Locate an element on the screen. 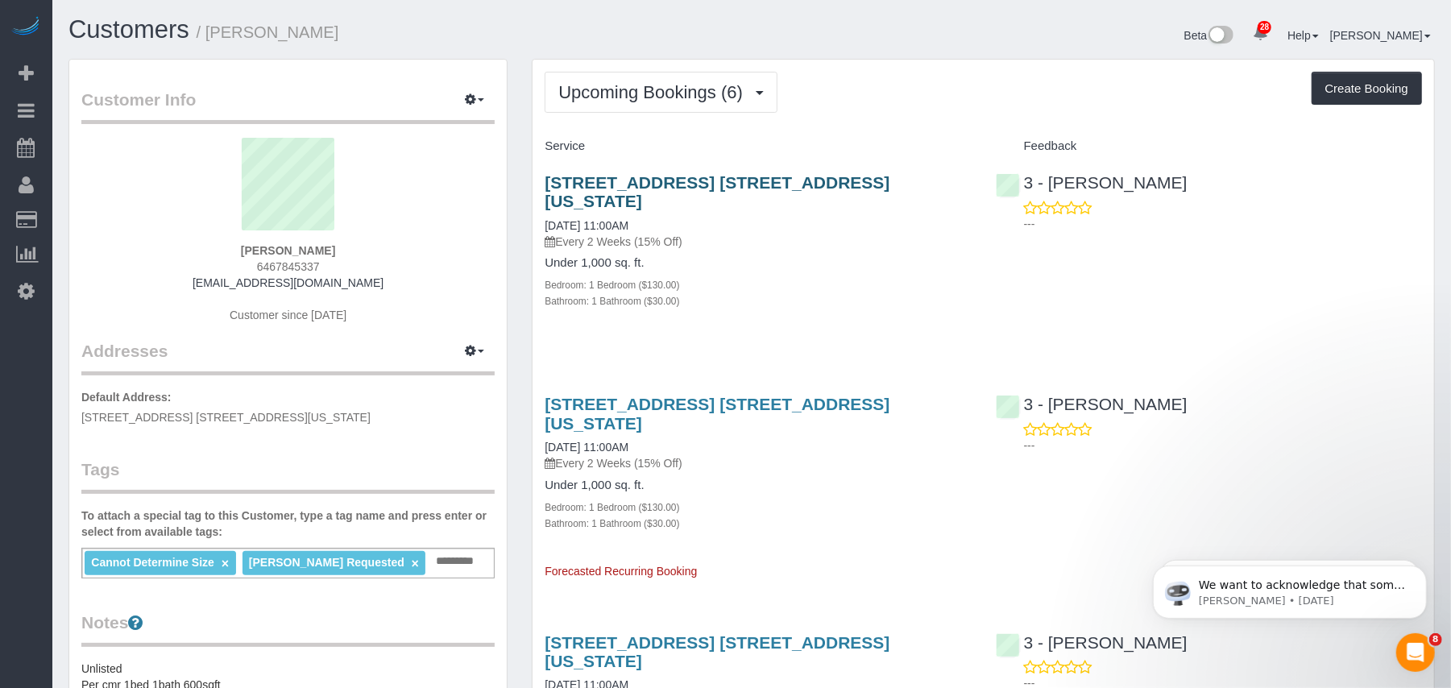 The width and height of the screenshot is (1451, 688). h4: Service is located at coordinates (757, 146).